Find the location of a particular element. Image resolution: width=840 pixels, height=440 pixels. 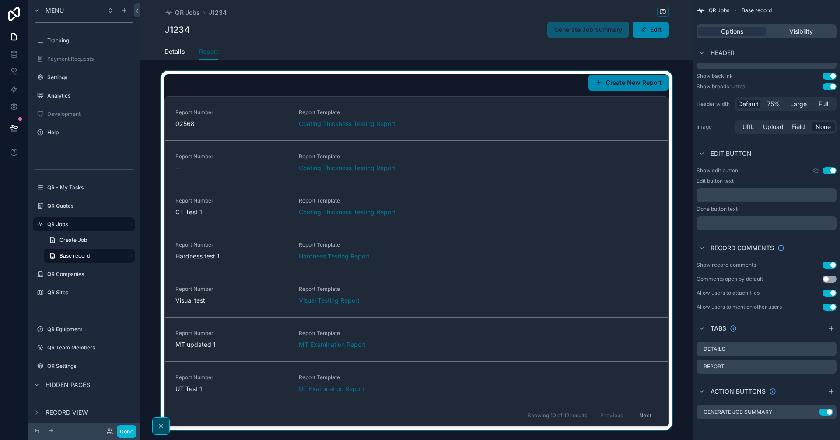

span: Menu is located at coordinates (55, 11).